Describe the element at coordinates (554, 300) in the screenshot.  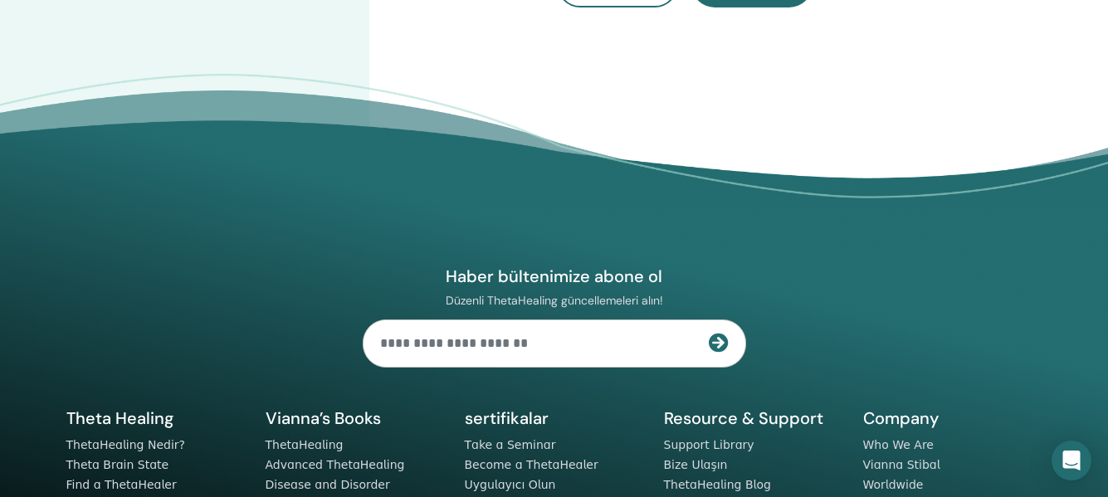
I see `p: Düzenli ThetaHealing güncellemeleri alın!` at that location.